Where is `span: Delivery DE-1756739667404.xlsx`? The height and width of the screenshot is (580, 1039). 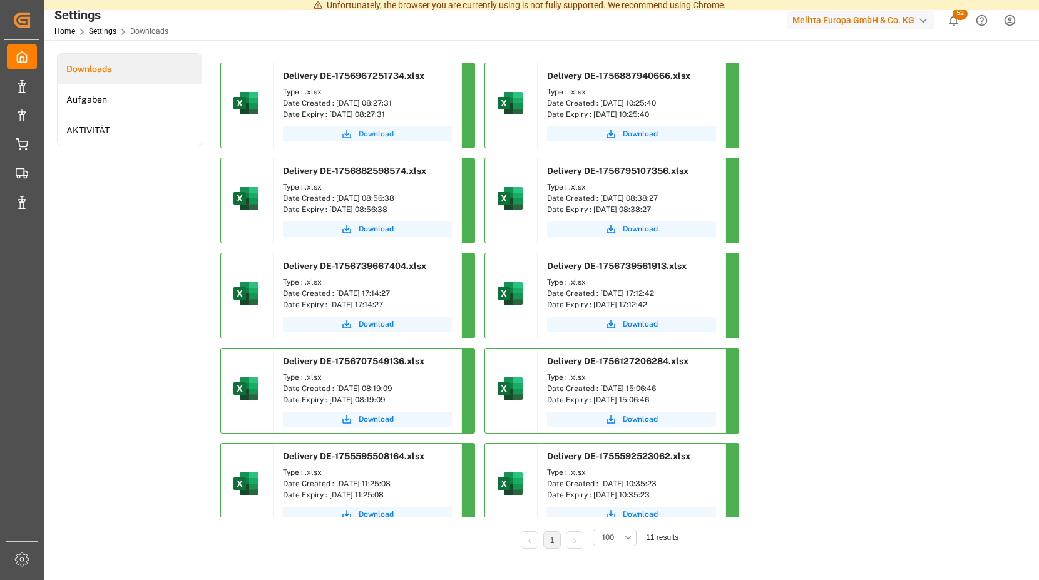
span: Delivery DE-1756739667404.xlsx is located at coordinates (354, 266).